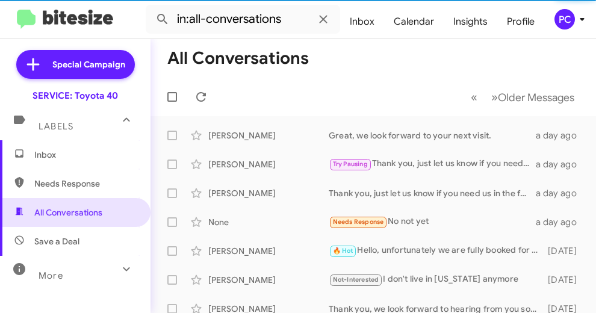 Image resolution: width=596 pixels, height=313 pixels. I want to click on nav: Page navigation example, so click(523, 97).